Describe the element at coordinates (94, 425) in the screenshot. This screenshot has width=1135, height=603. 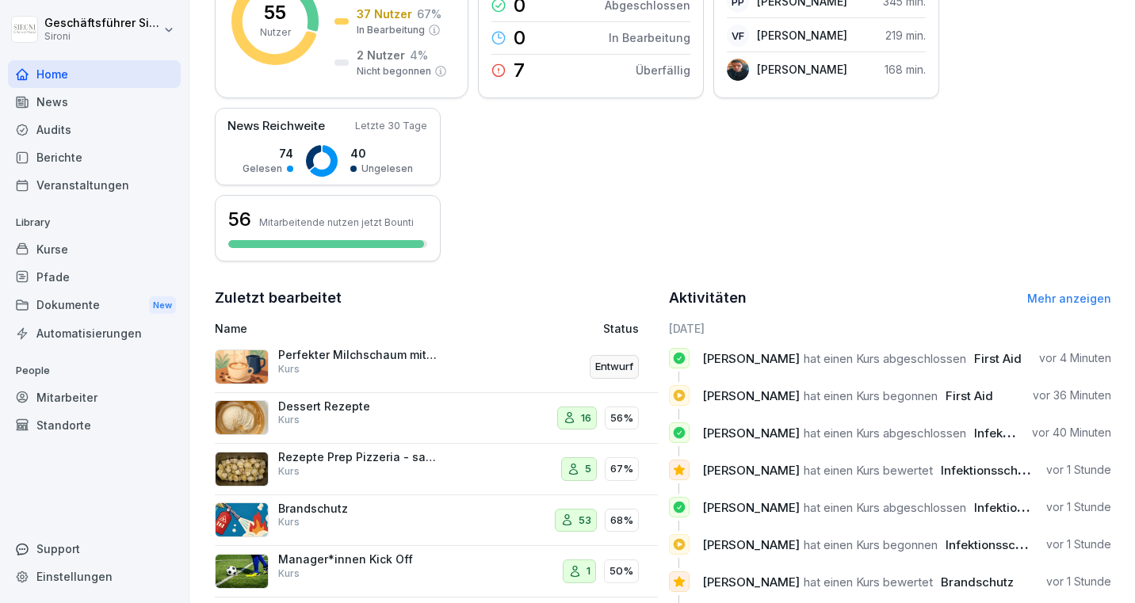
I see `a: Standorte` at that location.